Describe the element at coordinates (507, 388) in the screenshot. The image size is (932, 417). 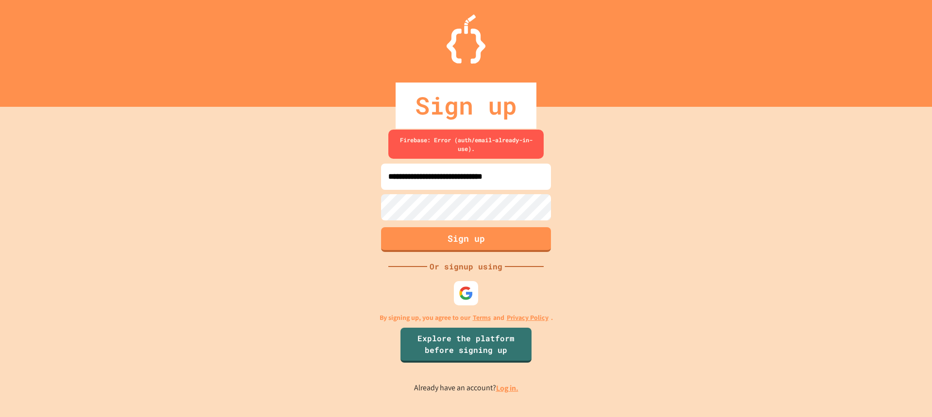
I see `a: Log in.` at that location.